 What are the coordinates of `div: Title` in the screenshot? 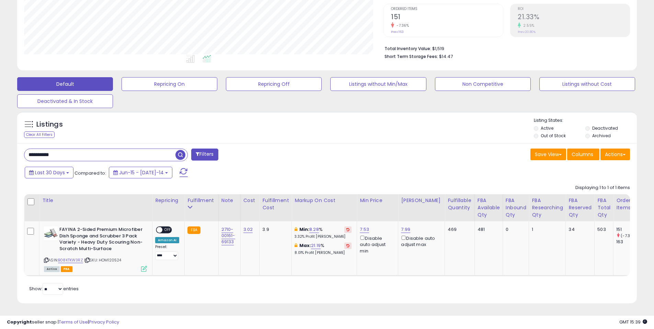 It's located at (96, 201).